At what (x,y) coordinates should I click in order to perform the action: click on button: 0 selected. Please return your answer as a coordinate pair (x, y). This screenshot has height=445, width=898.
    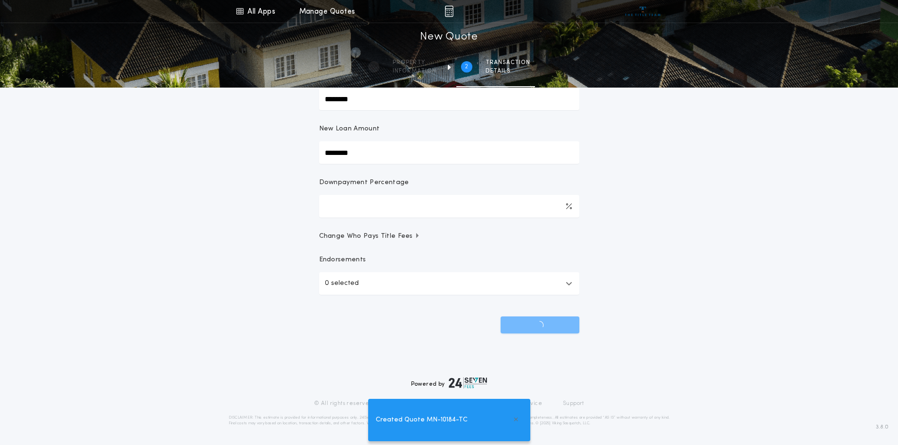
    Looking at the image, I should click on (449, 284).